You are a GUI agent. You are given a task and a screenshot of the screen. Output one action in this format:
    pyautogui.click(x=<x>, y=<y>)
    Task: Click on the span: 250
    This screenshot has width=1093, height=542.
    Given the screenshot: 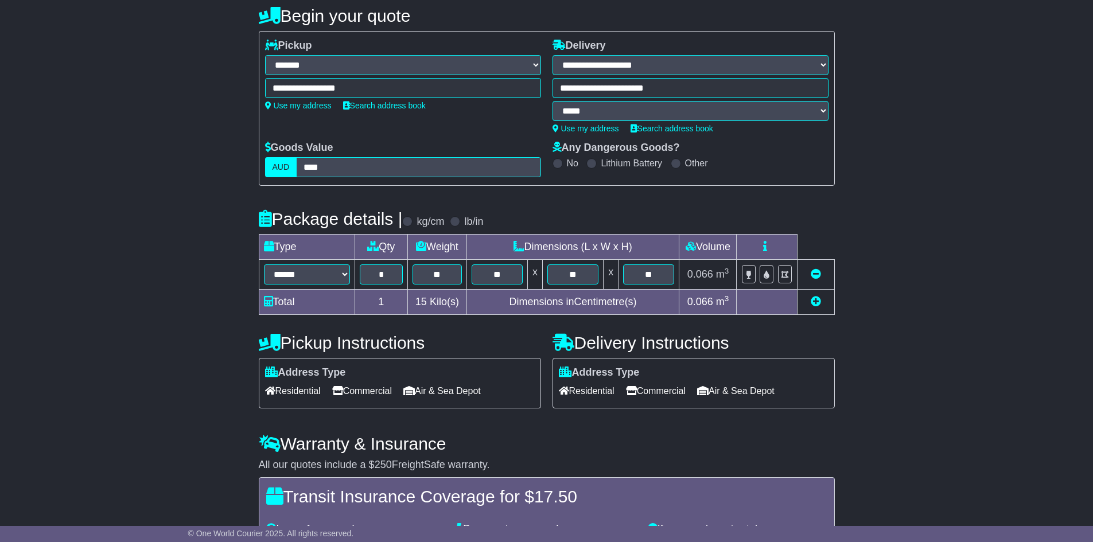 What is the action you would take?
    pyautogui.click(x=383, y=465)
    